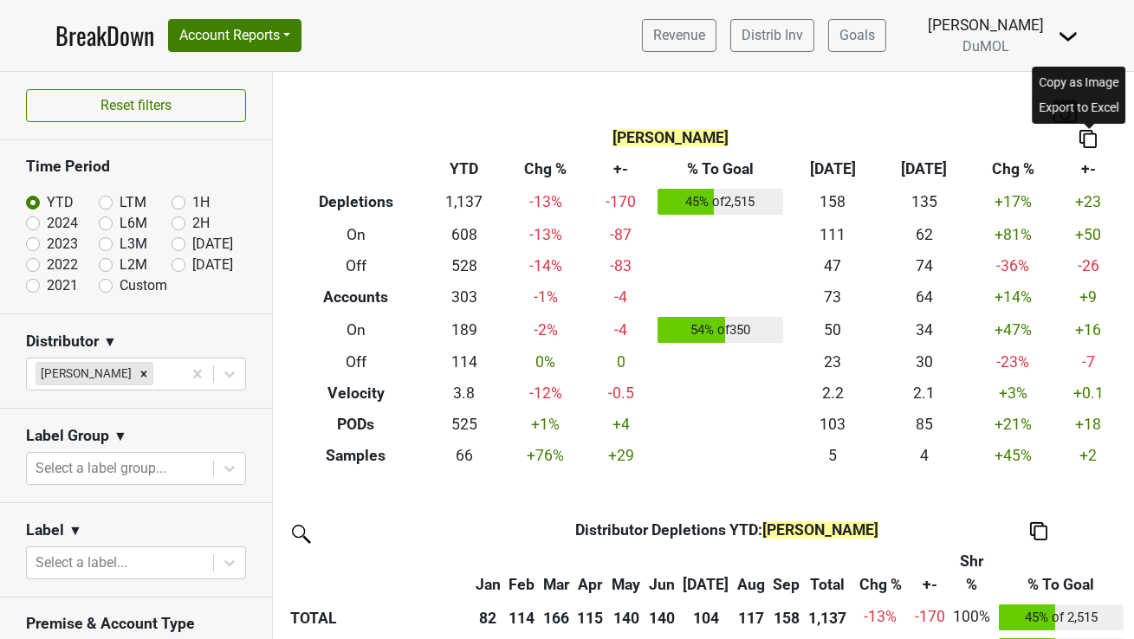  What do you see at coordinates (620, 363) in the screenshot?
I see `td: 0` at bounding box center [620, 363].